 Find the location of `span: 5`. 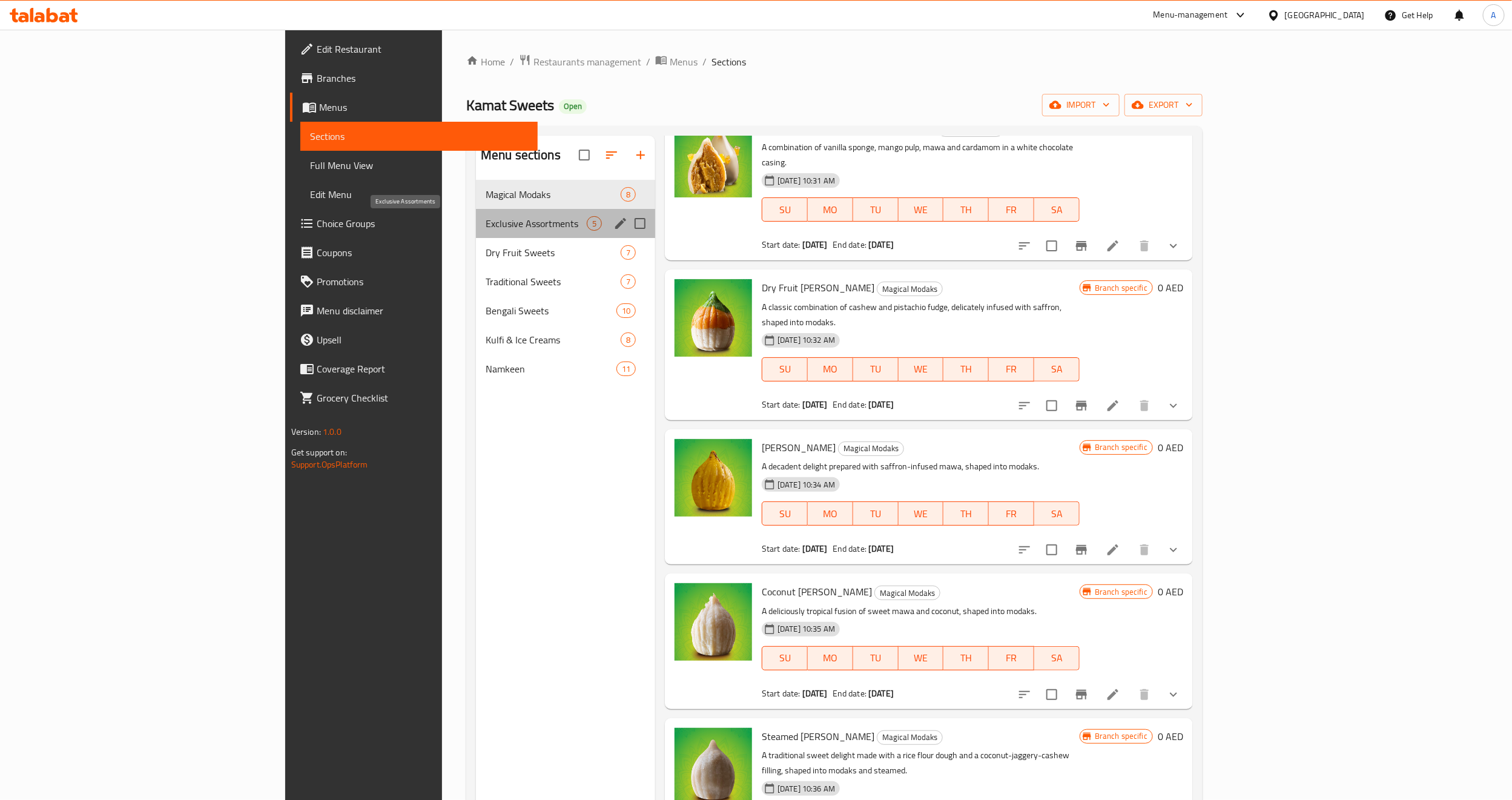

span: 5 is located at coordinates (594, 223).